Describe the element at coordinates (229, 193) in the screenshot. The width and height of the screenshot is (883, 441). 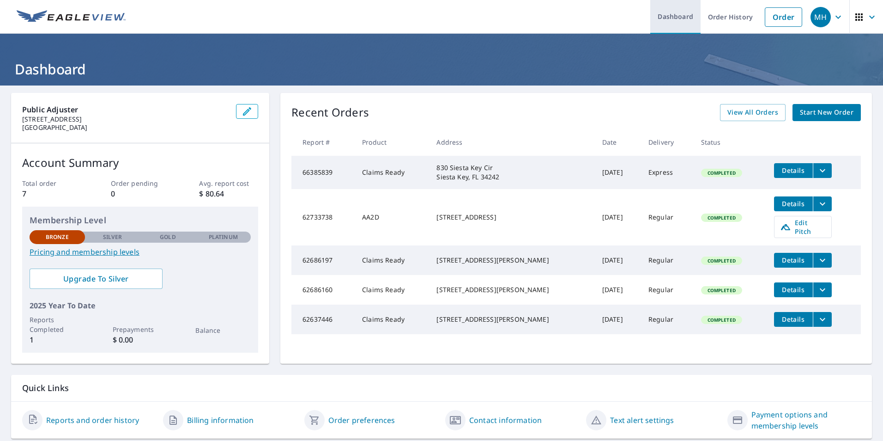
I see `p: $ 80.64` at that location.